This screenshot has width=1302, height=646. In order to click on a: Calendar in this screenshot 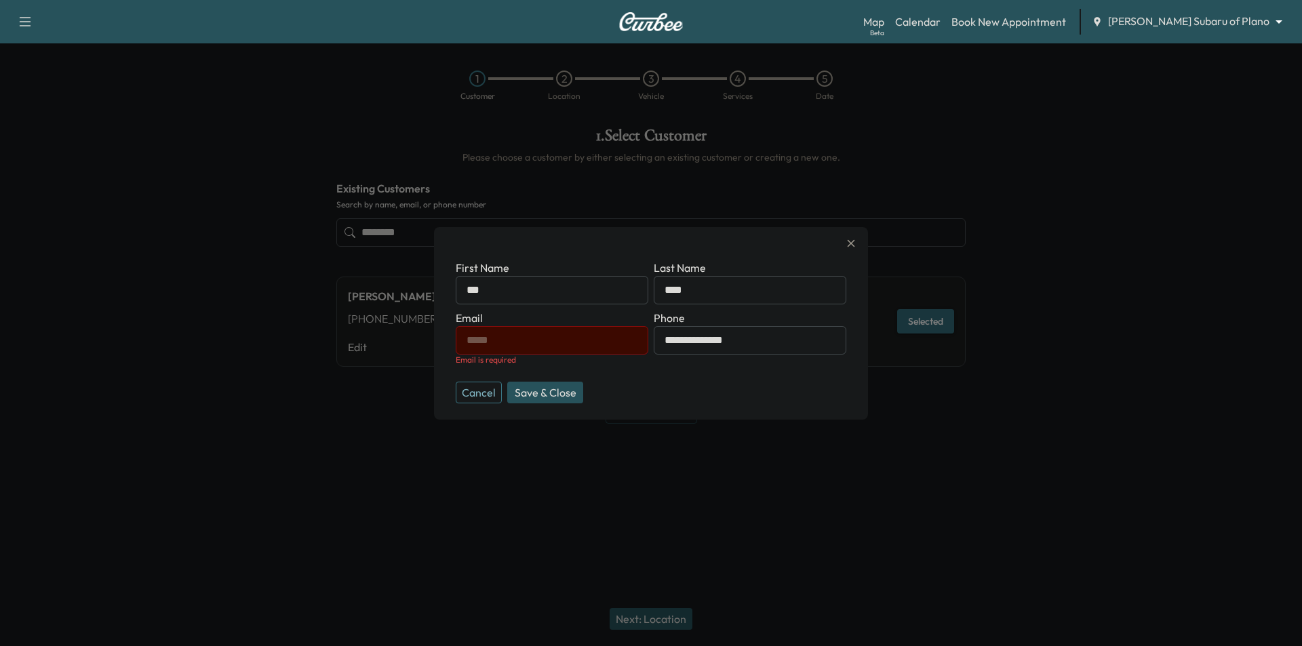, I will do `click(917, 22)`.